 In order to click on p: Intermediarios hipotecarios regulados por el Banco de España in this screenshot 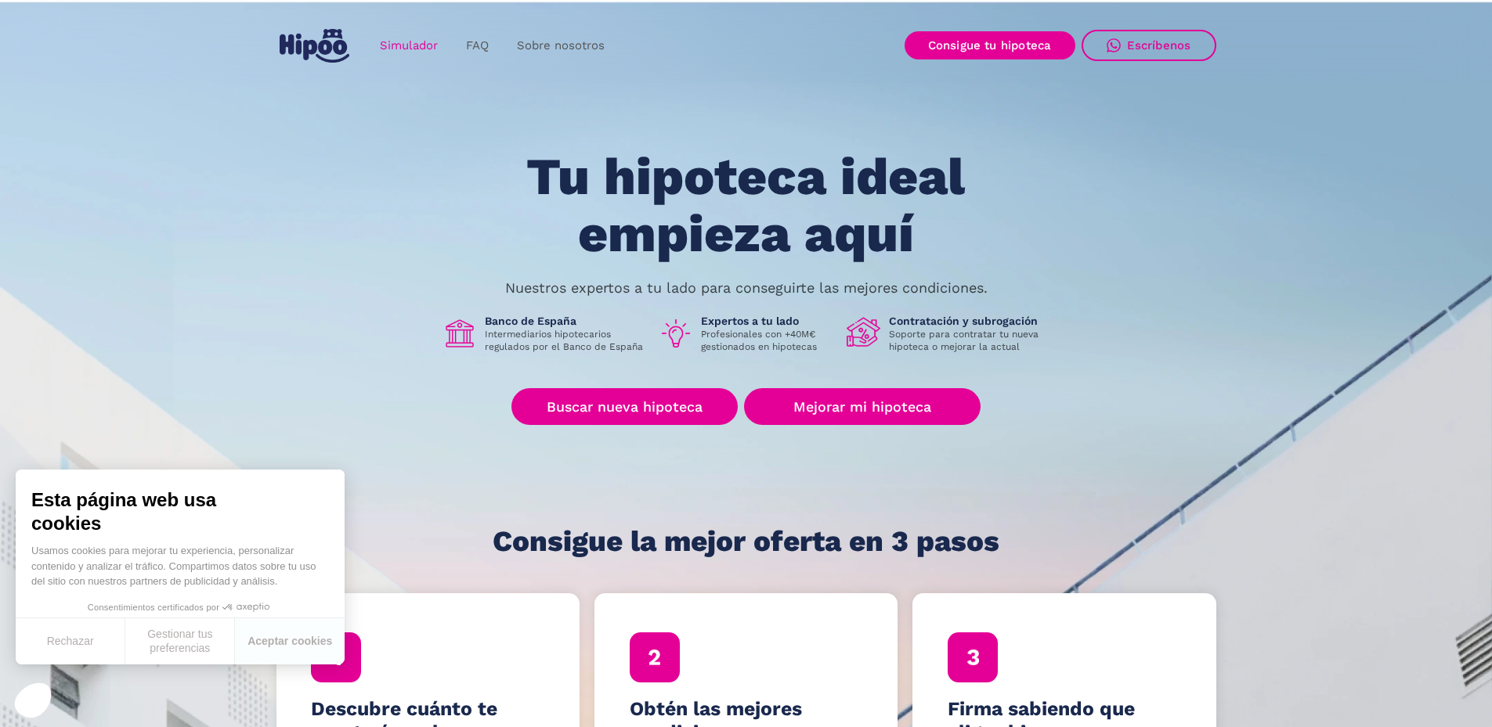, I will do `click(565, 341)`.